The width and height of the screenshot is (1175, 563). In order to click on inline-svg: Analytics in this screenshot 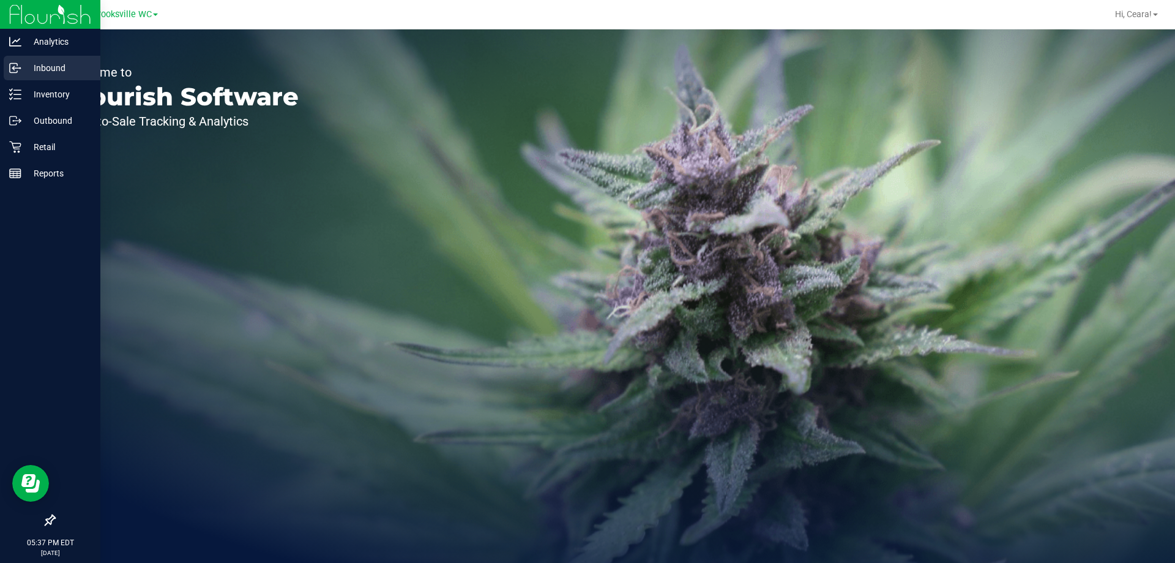, I will do `click(15, 42)`.